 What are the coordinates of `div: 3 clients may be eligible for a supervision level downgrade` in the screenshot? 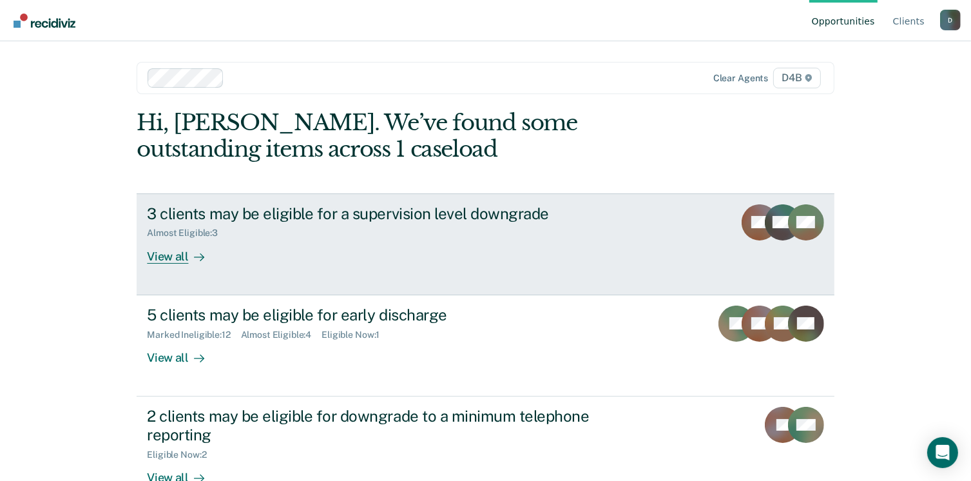 It's located at (373, 213).